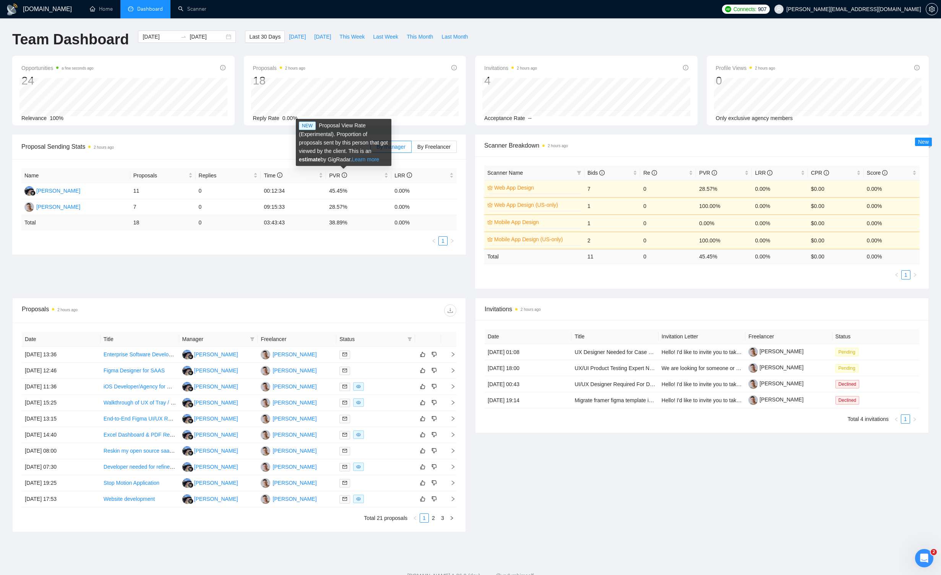  Describe the element at coordinates (702, 145) in the screenshot. I see `span: Scanner Breakdown` at that location.